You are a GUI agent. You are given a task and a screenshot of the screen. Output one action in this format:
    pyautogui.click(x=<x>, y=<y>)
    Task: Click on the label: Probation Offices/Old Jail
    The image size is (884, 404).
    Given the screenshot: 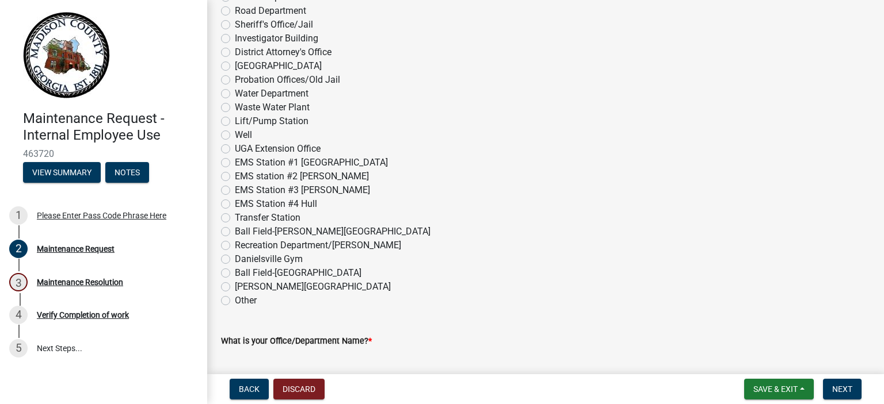 What is the action you would take?
    pyautogui.click(x=287, y=80)
    